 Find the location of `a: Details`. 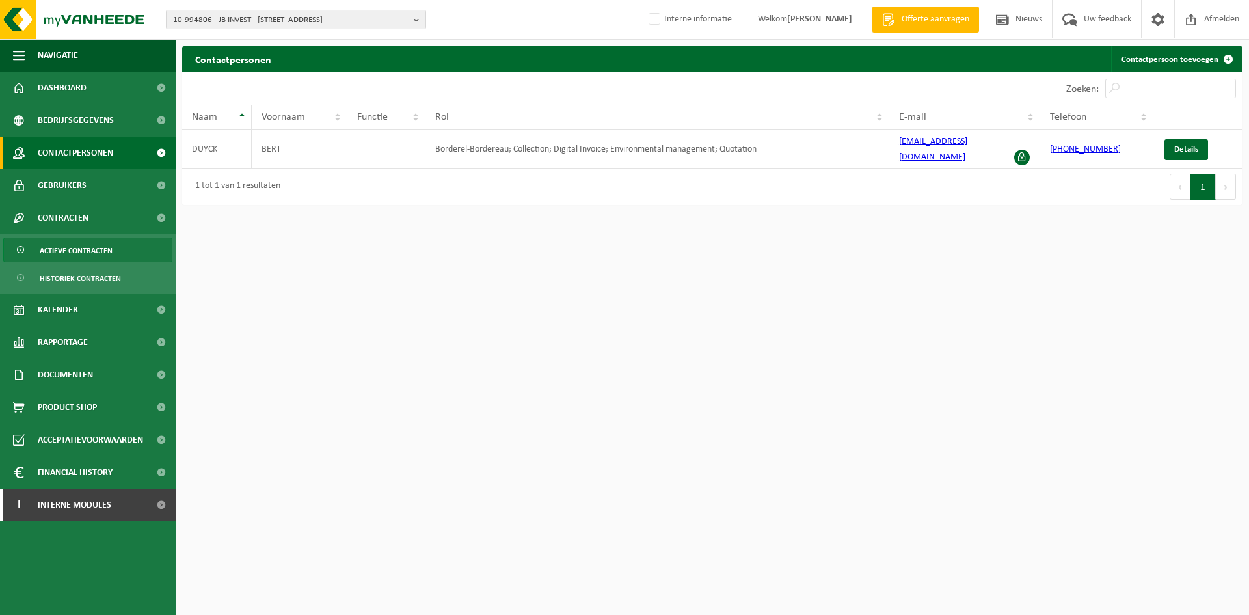

a: Details is located at coordinates (1186, 150).